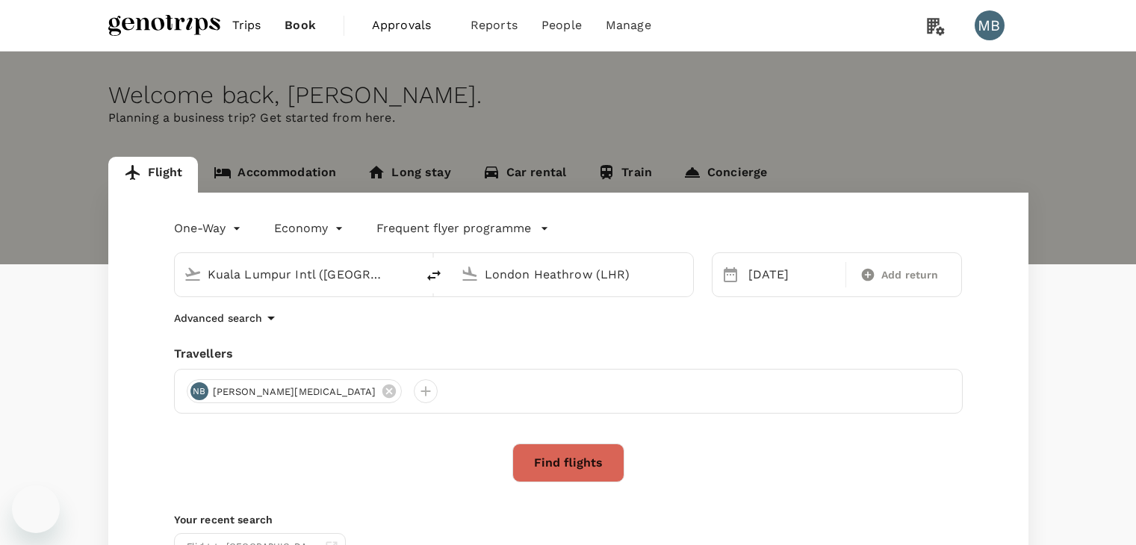  What do you see at coordinates (524, 175) in the screenshot?
I see `a: Car rental` at bounding box center [524, 175].